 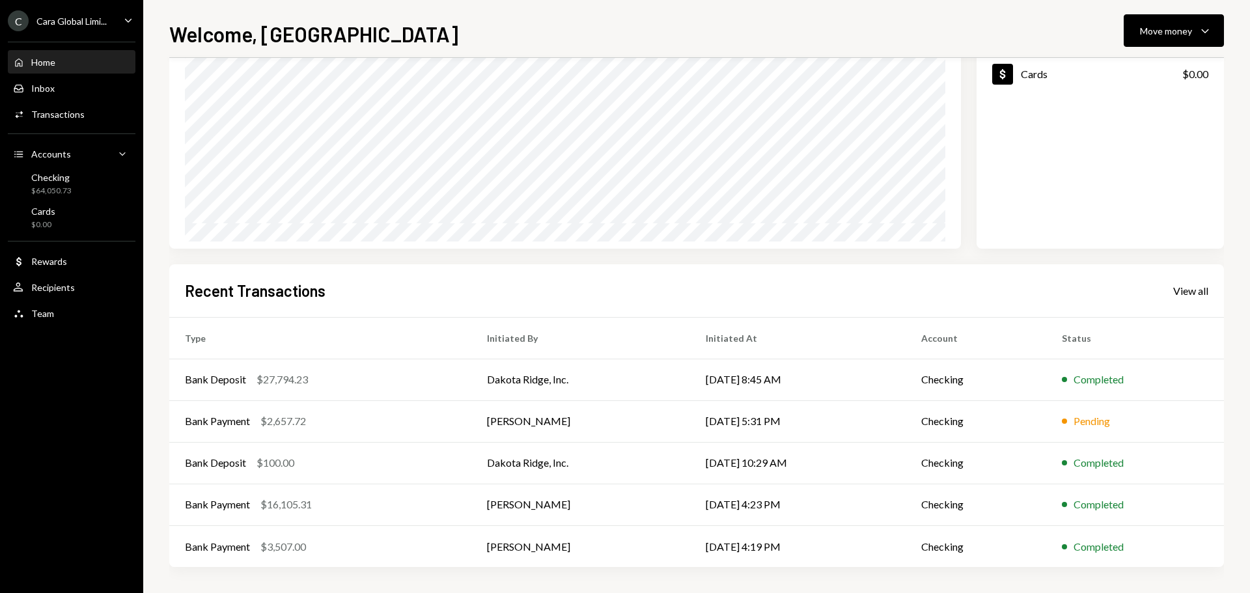 I want to click on div: Pending, so click(x=1092, y=421).